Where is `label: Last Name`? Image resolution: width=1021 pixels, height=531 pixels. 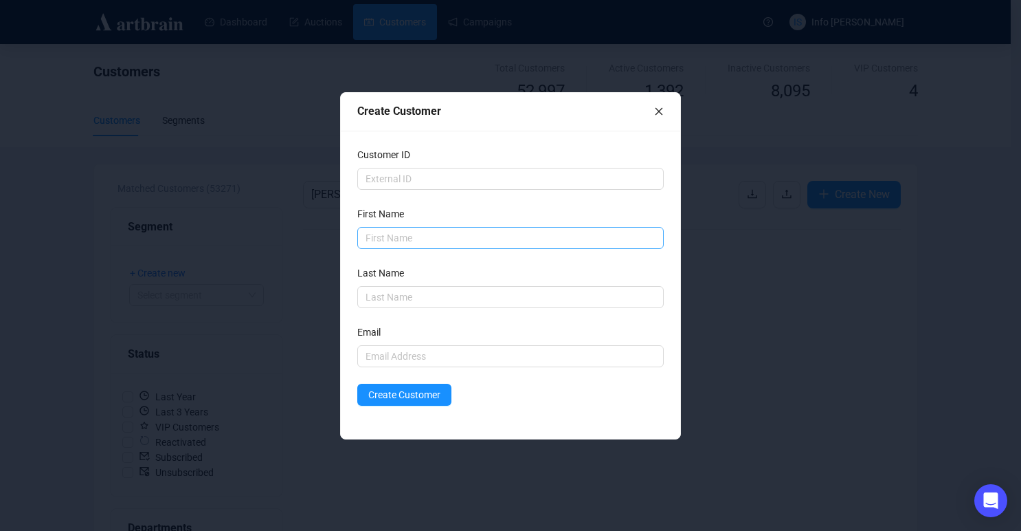 label: Last Name is located at coordinates (385, 273).